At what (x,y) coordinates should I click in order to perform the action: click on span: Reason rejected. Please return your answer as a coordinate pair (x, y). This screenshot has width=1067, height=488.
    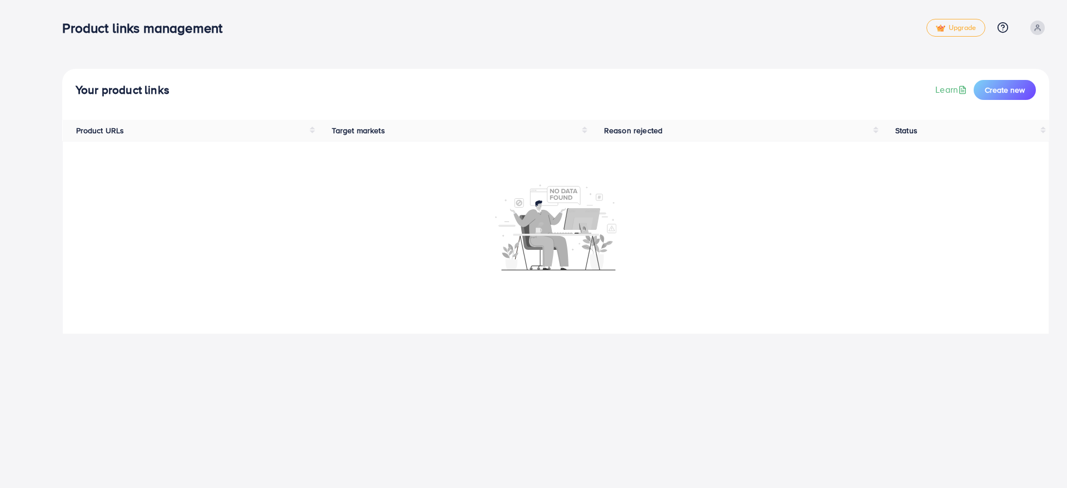
    Looking at the image, I should click on (633, 131).